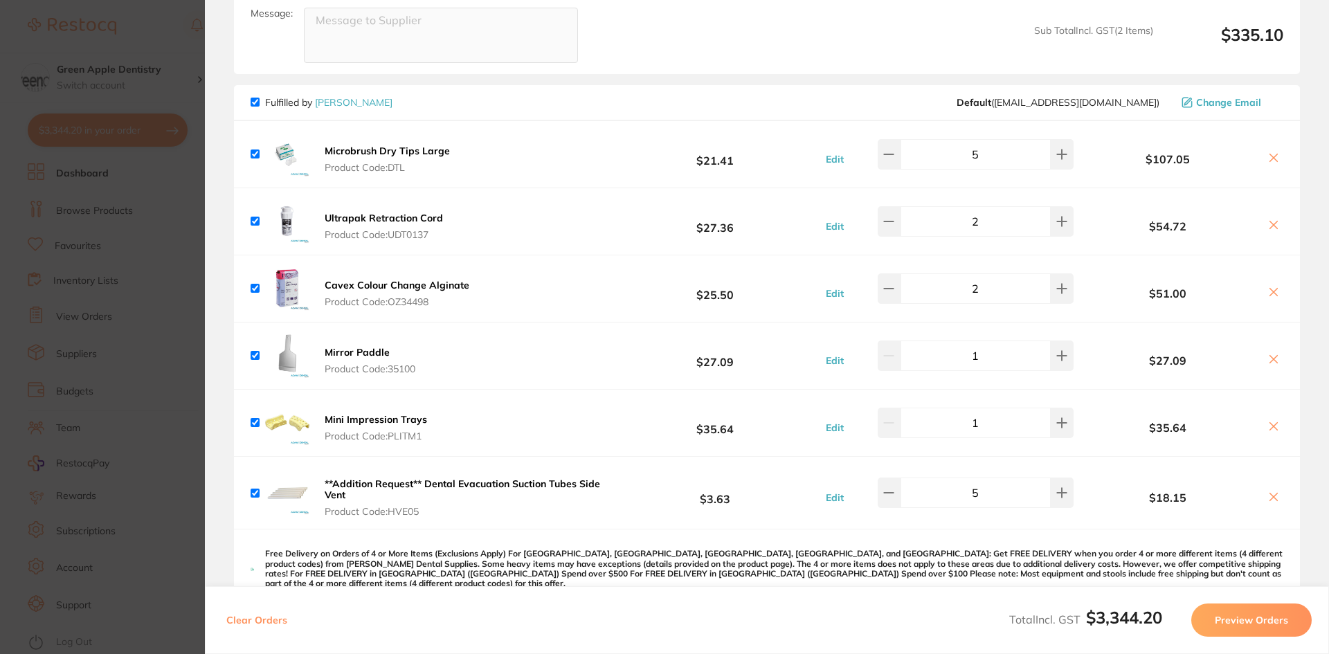 Image resolution: width=1329 pixels, height=654 pixels. What do you see at coordinates (1224, 44) in the screenshot?
I see `output: $335.10` at bounding box center [1224, 44].